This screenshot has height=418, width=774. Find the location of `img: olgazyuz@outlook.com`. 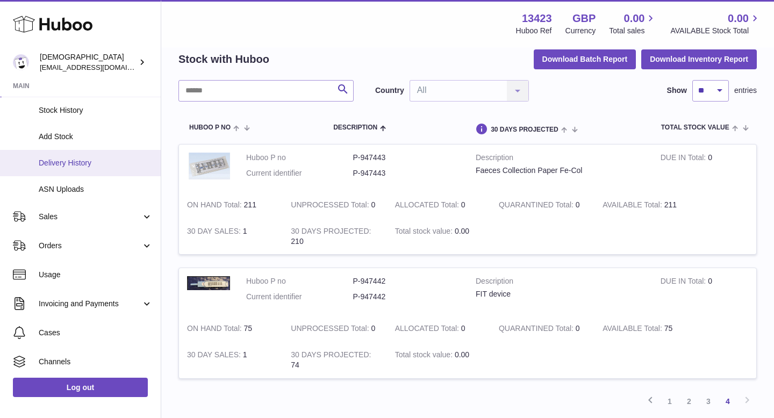

img: olgazyuz@outlook.com is located at coordinates (21, 62).